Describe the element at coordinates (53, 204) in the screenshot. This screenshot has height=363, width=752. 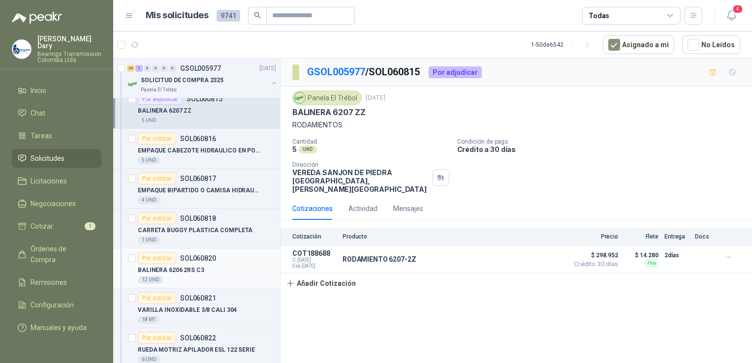
I see `span: Negociaciones` at that location.